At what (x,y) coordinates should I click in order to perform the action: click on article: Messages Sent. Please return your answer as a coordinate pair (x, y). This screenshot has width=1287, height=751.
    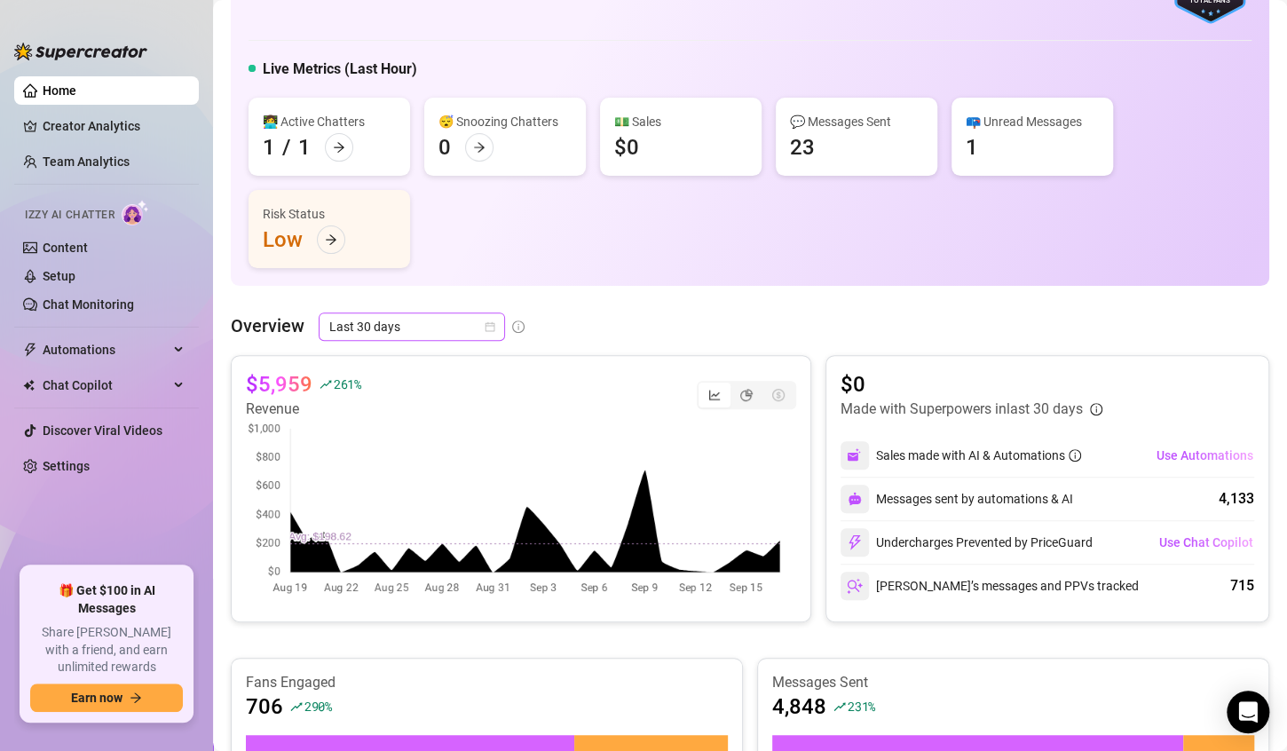
    Looking at the image, I should click on (1012, 682).